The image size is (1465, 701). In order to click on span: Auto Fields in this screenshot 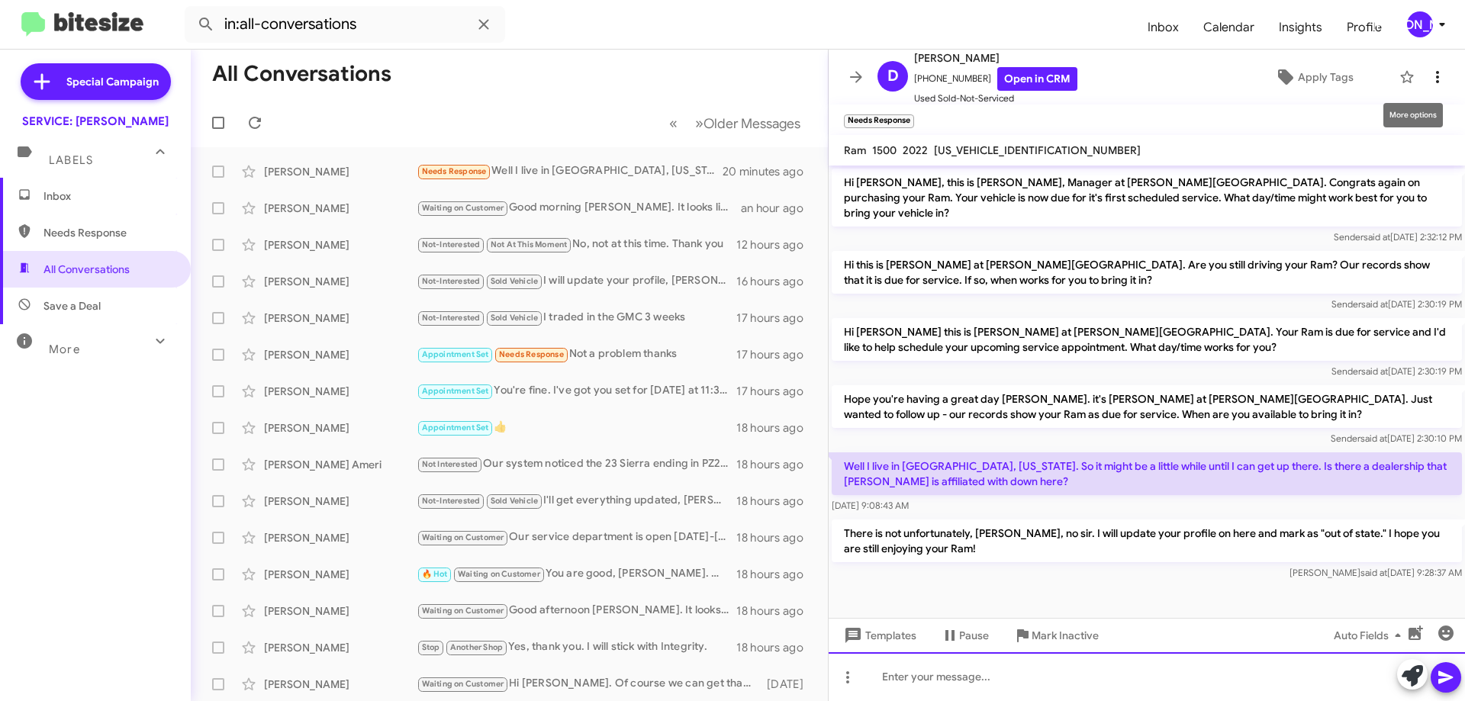, I will do `click(1371, 636)`.